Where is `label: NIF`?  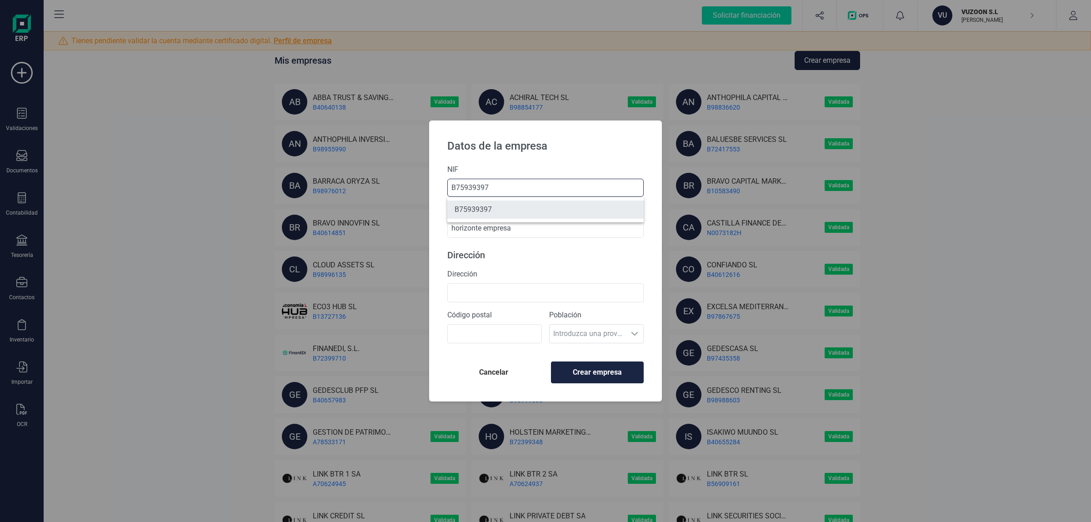 label: NIF is located at coordinates (546, 170).